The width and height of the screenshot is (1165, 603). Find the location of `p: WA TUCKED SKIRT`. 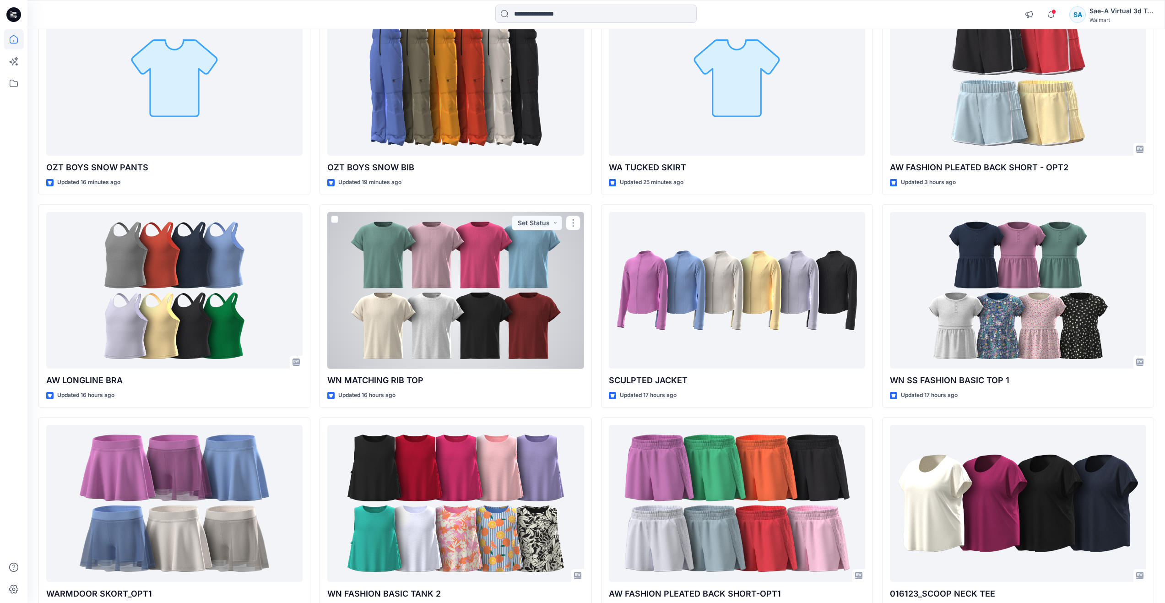

p: WA TUCKED SKIRT is located at coordinates (737, 168).